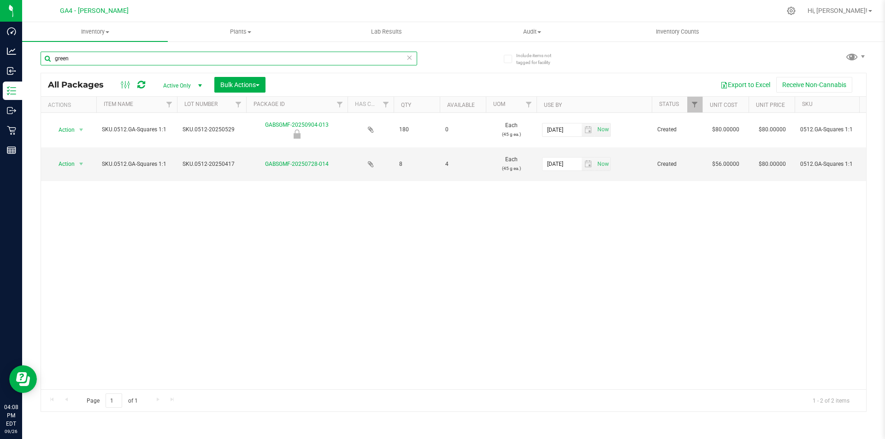 The height and width of the screenshot is (439, 885). Describe the element at coordinates (791, 11) in the screenshot. I see `div: Manage settings` at that location.